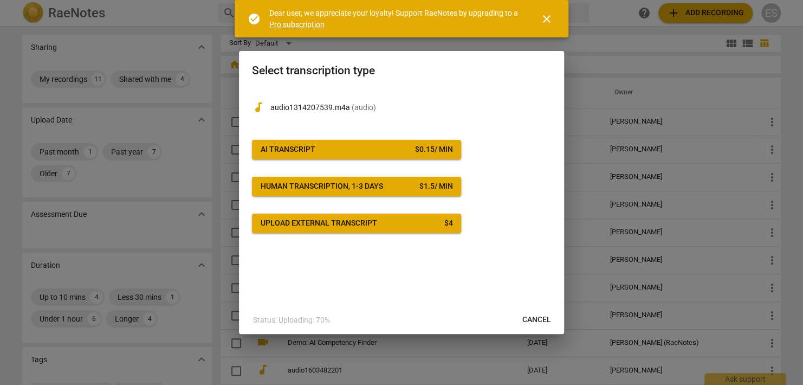 This screenshot has width=803, height=385. Describe the element at coordinates (436, 186) in the screenshot. I see `div: $ 1.5 / min` at that location.